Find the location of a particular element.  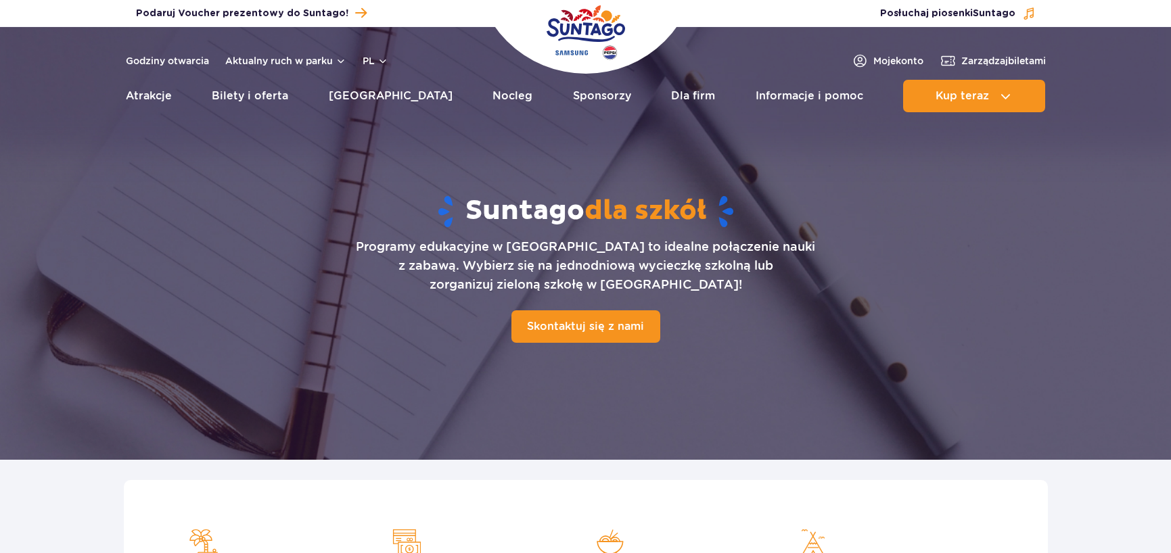

button: pl is located at coordinates (375, 61).